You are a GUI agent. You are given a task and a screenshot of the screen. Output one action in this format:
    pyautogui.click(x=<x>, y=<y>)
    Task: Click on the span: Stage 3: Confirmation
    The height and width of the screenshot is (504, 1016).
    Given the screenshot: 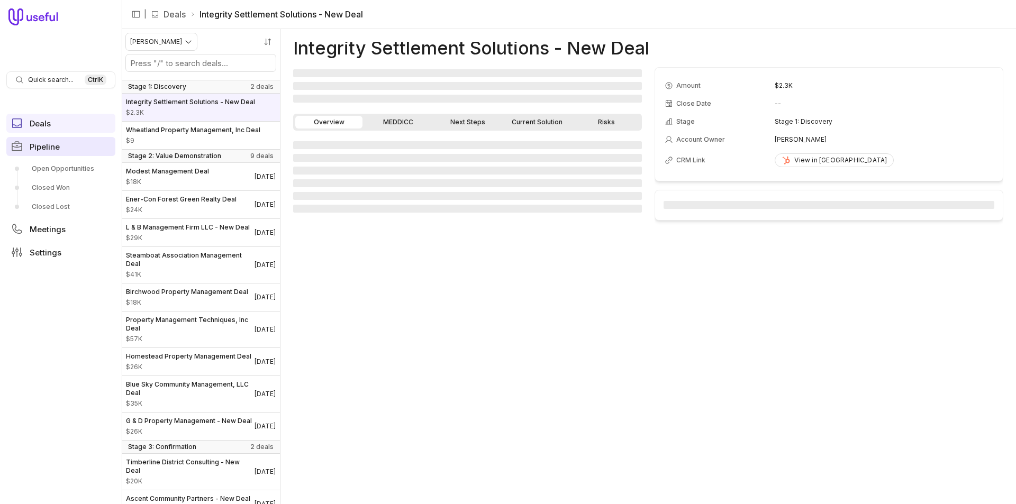 What is the action you would take?
    pyautogui.click(x=162, y=447)
    